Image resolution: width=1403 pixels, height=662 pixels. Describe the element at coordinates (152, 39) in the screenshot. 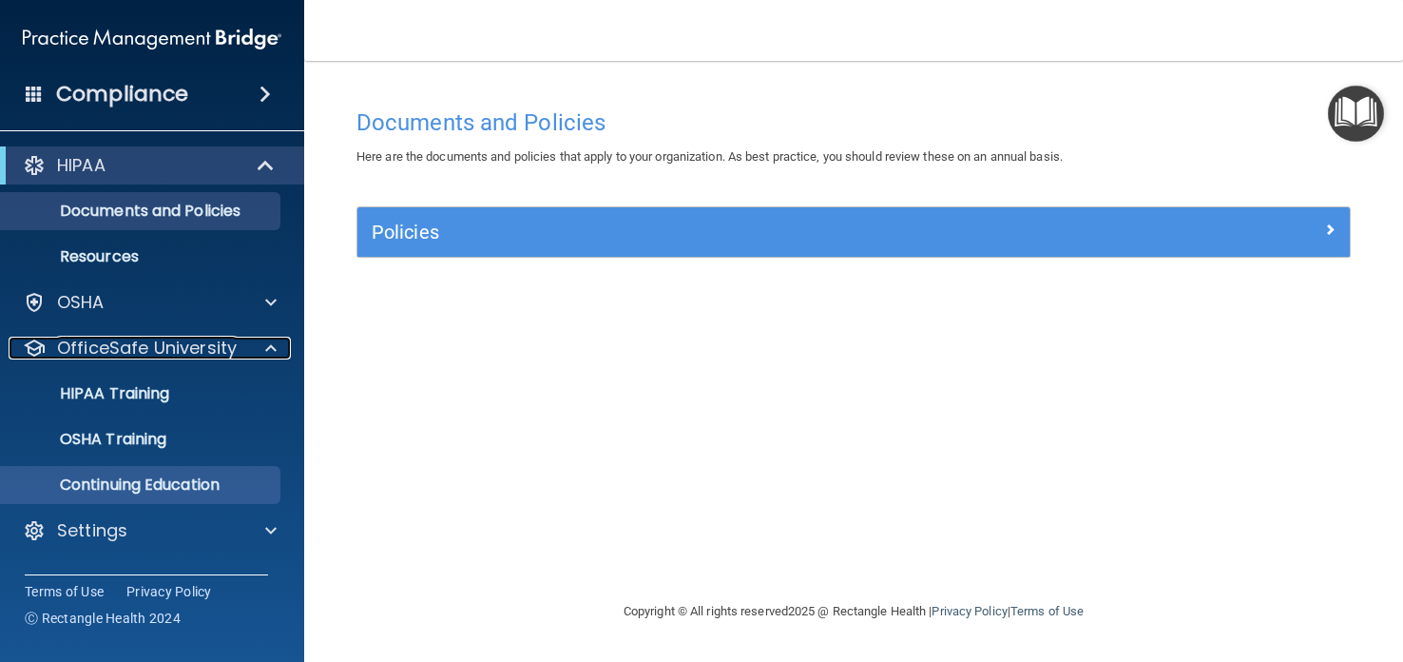

I see `img: PMB logo` at that location.